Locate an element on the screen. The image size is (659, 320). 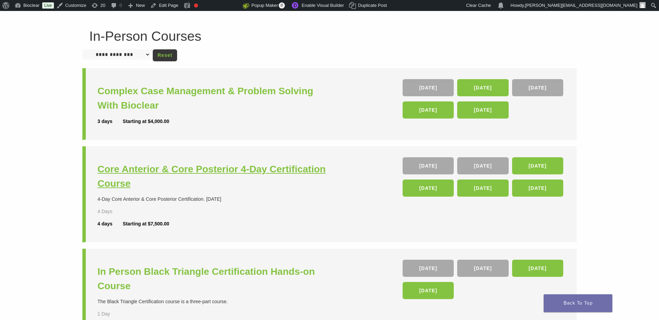
a: Back To Top is located at coordinates (578, 304).